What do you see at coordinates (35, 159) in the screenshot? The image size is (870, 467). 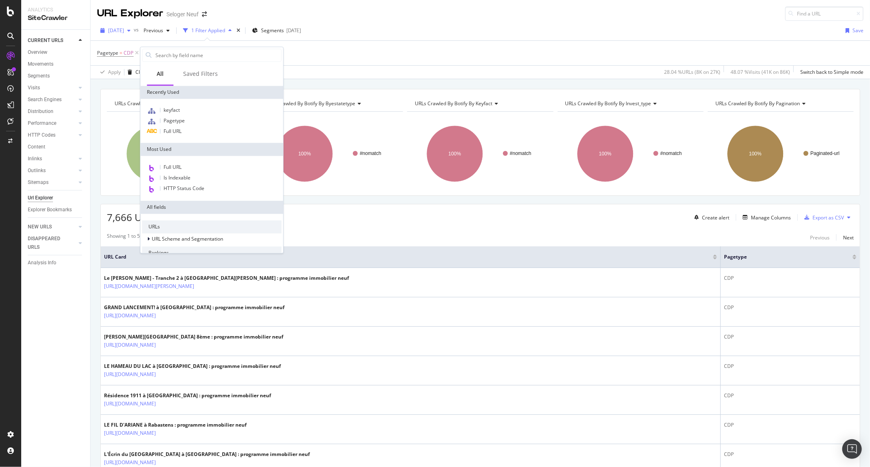 I see `div: Inlinks` at bounding box center [35, 159].